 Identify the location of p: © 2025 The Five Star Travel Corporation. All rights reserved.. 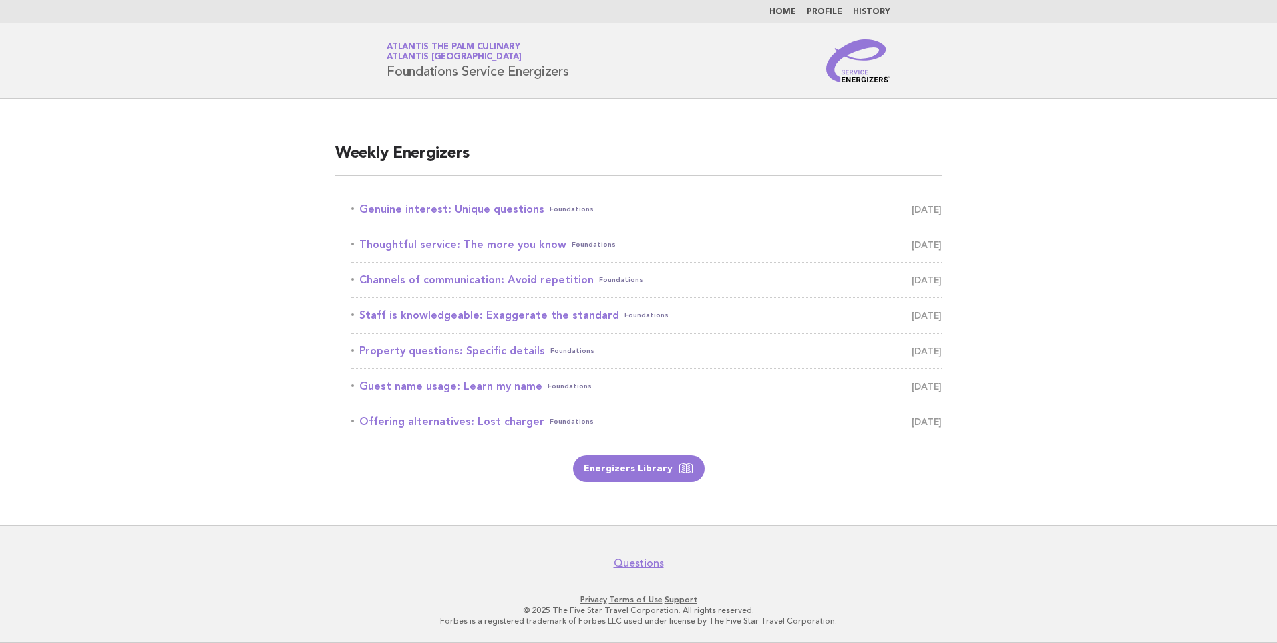
(639, 610).